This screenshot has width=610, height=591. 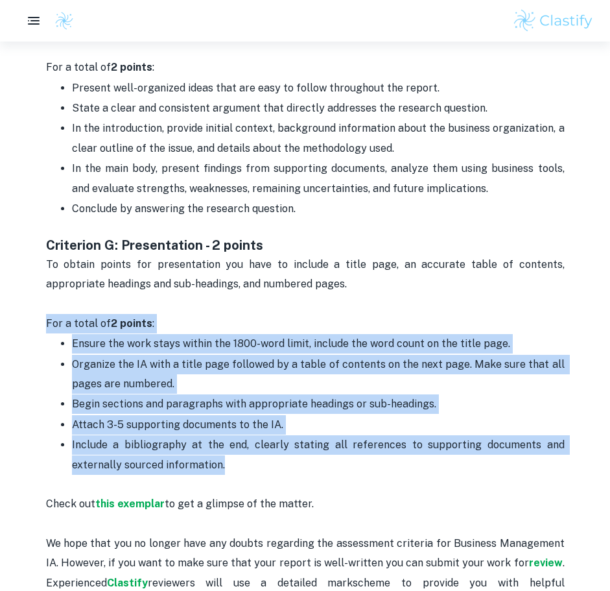 I want to click on span: To obtain points for presentation you have to include a title page, an accurate table of contents..., so click(x=307, y=274).